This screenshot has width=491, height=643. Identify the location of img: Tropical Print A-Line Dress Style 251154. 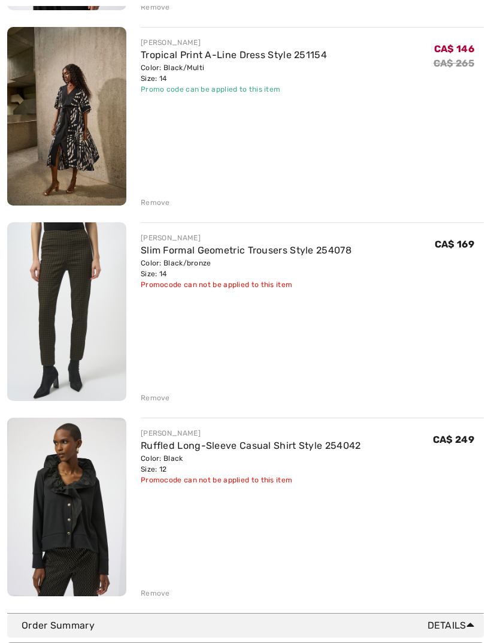
(66, 116).